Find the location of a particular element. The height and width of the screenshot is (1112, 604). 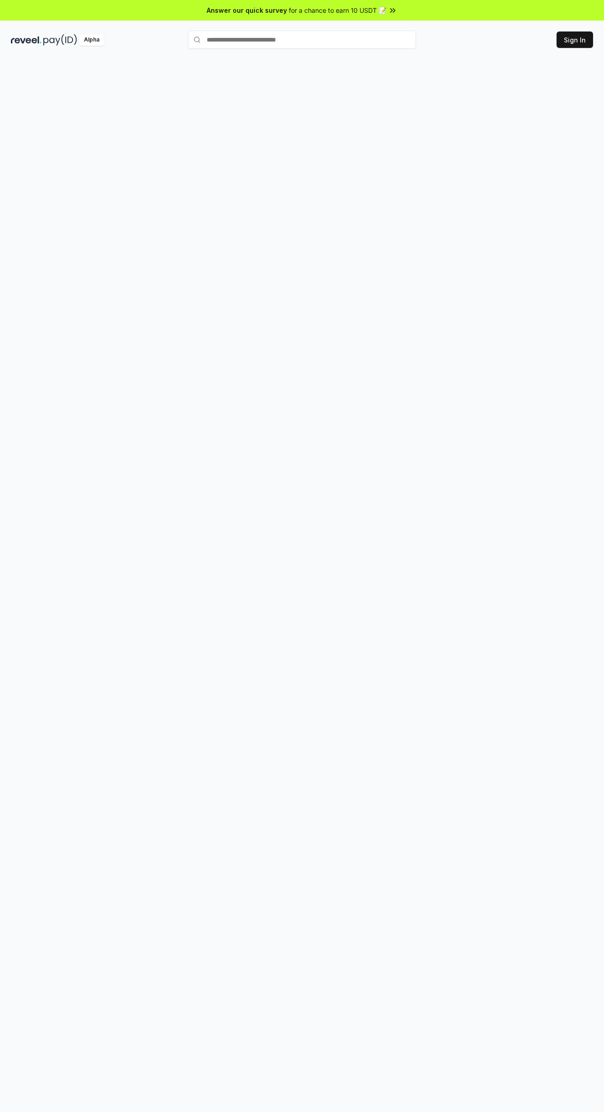

span: Answer our quick survey is located at coordinates (247, 10).